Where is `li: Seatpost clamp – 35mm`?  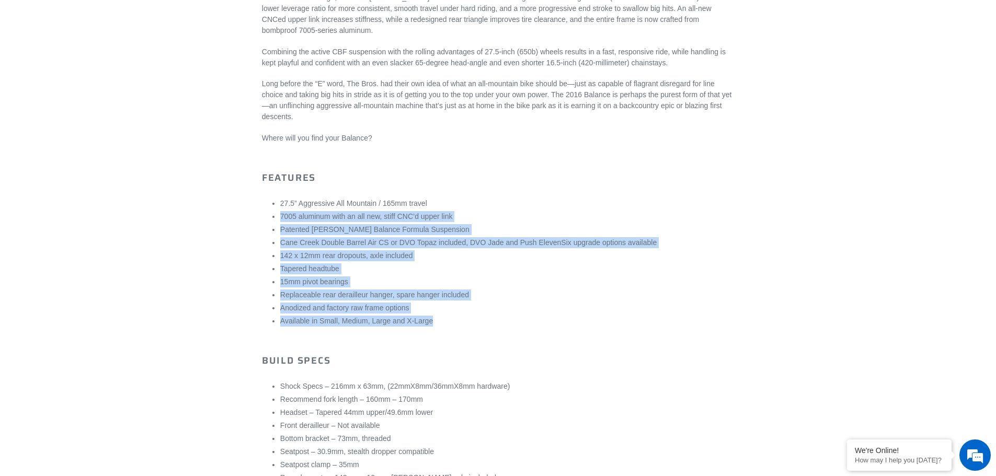
li: Seatpost clamp – 35mm is located at coordinates (507, 465).